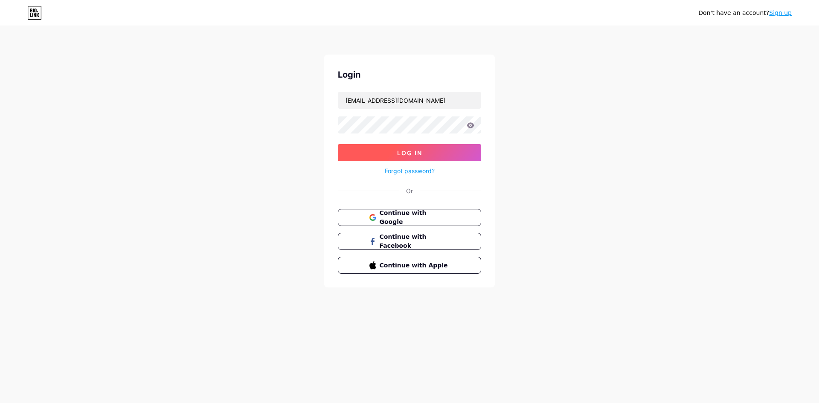 This screenshot has height=403, width=819. Describe the element at coordinates (409, 241) in the screenshot. I see `a: Continue with Facebook` at that location.